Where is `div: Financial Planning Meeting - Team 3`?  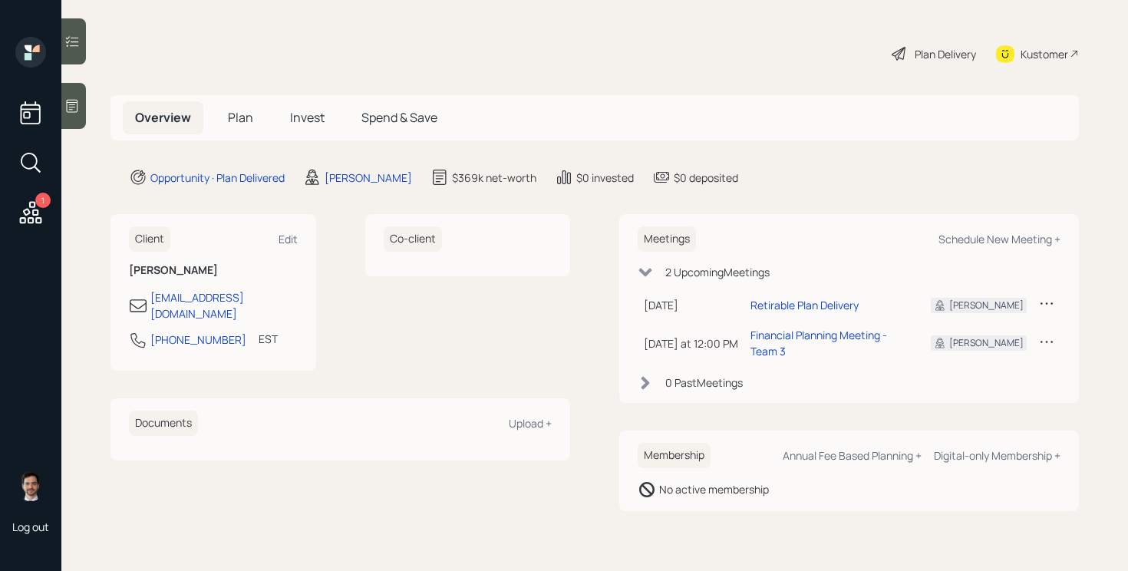 div: Financial Planning Meeting - Team 3 is located at coordinates (828, 343).